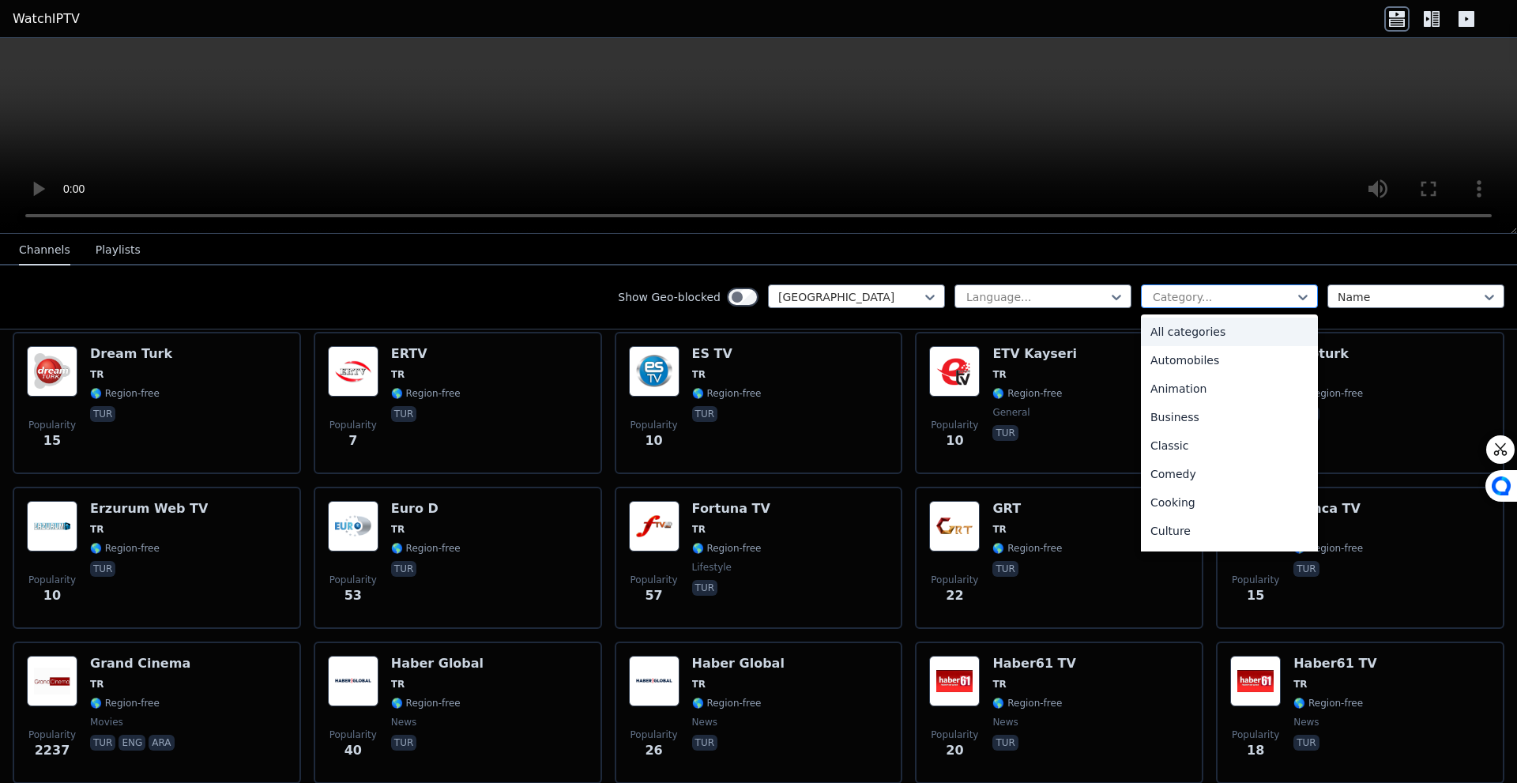 The height and width of the screenshot is (783, 1517). Describe the element at coordinates (1230, 417) in the screenshot. I see `div: Business` at that location.